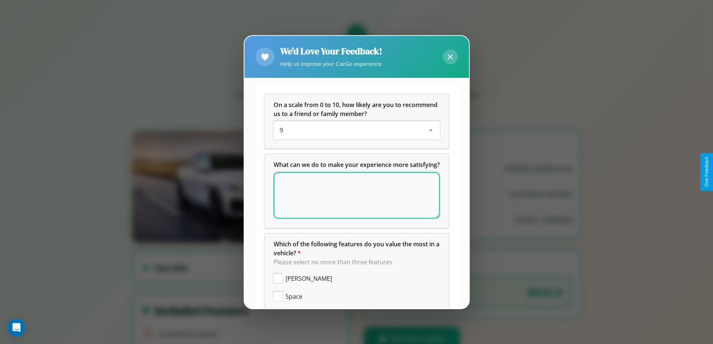  I want to click on span: What can we do to make your experience more satisfying?, so click(357, 165).